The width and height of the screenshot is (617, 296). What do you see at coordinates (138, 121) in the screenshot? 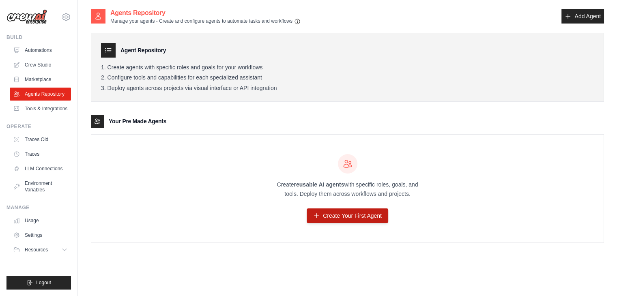
I see `h3: Your Pre Made Agents` at bounding box center [138, 121].